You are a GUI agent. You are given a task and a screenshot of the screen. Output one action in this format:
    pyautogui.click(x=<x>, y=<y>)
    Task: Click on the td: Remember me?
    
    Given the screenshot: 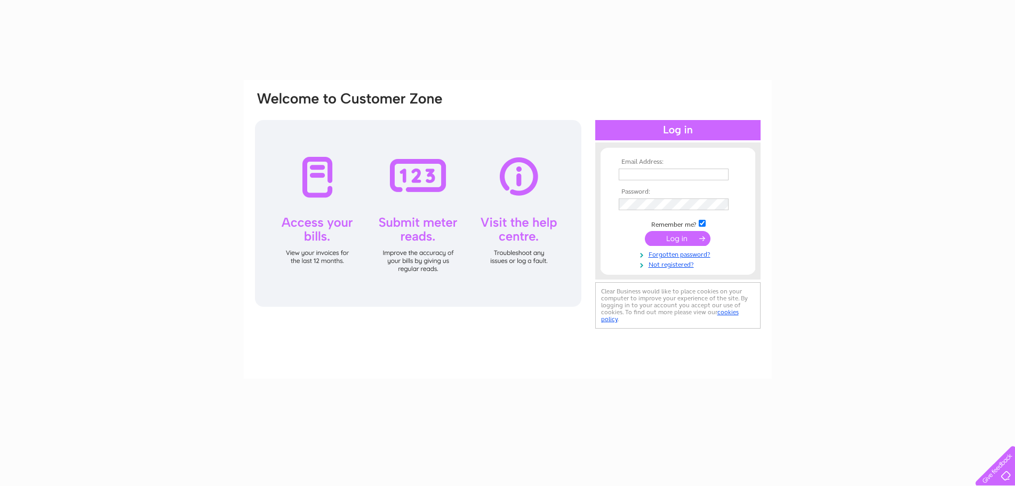 What is the action you would take?
    pyautogui.click(x=678, y=223)
    